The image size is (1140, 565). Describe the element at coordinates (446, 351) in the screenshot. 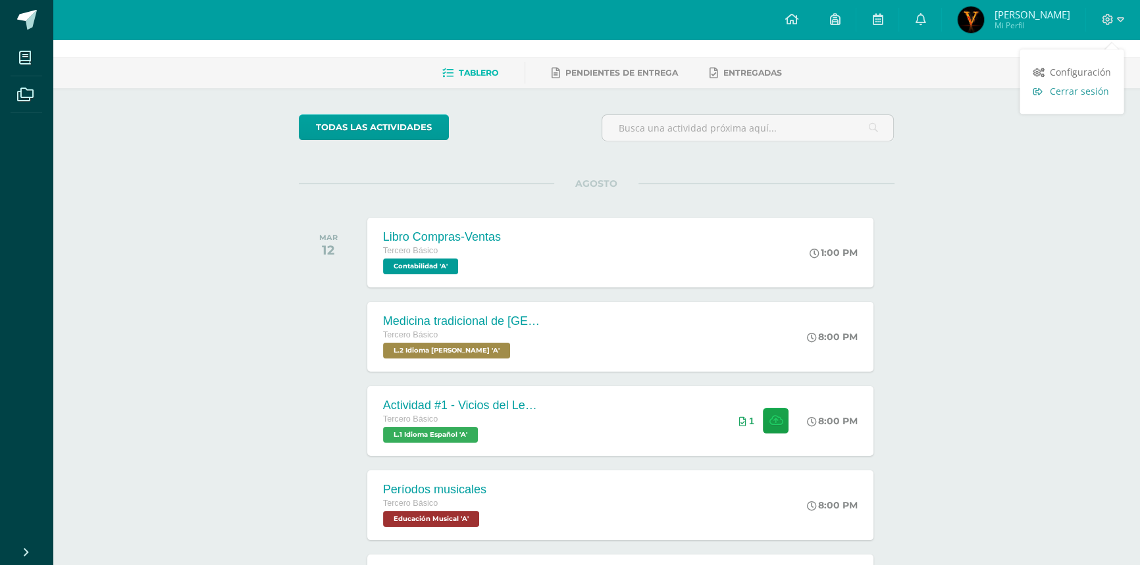

I see `span: L.2 Idioma Maya Kaqchikel 'A'` at that location.